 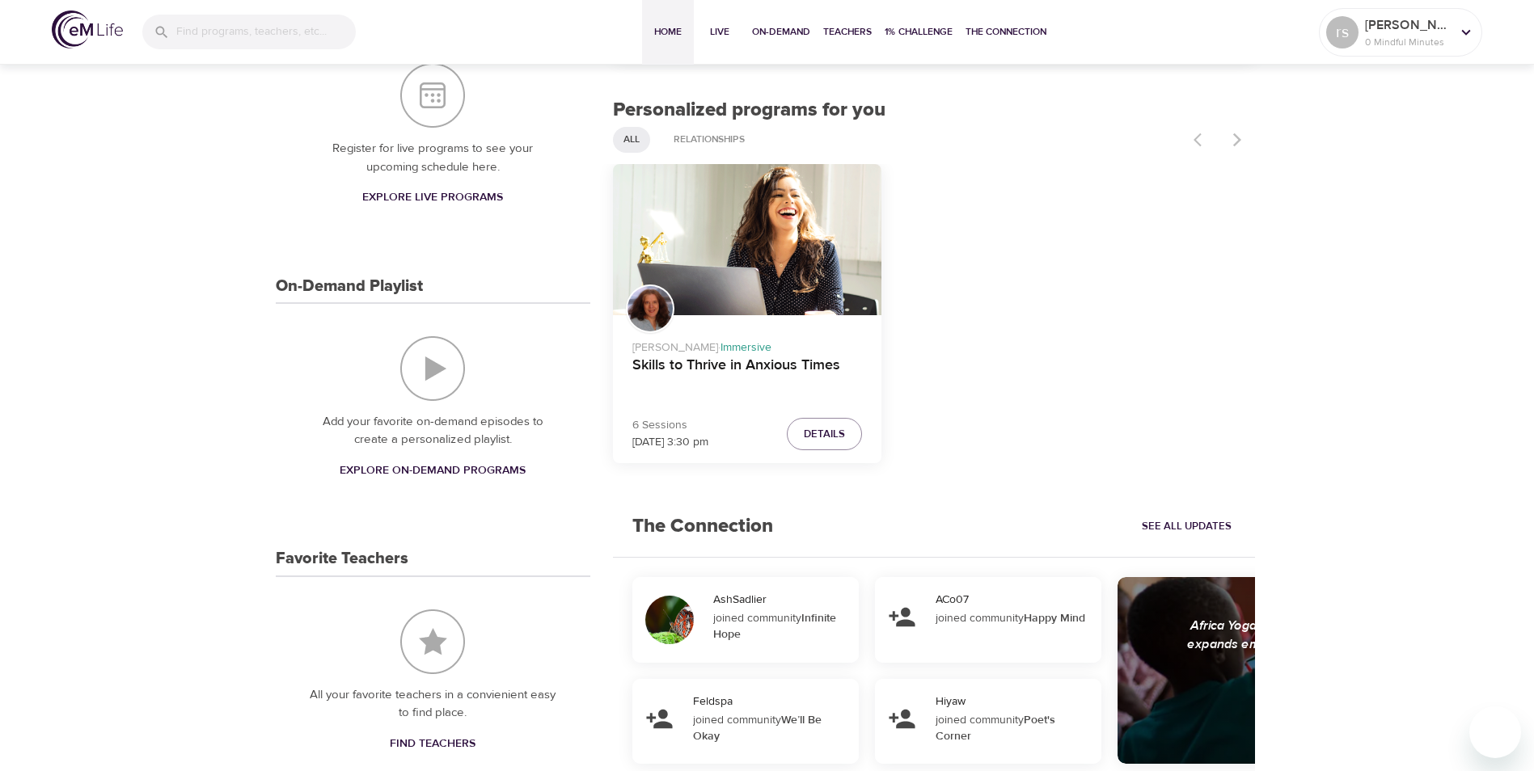 I want to click on p: Add your favorite on-demand episodes to create a personalized playlist., so click(x=433, y=431).